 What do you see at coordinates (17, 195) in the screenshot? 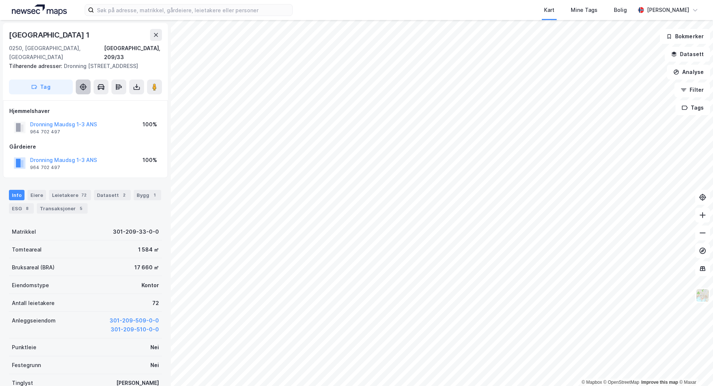
I see `div: Info` at bounding box center [17, 195].